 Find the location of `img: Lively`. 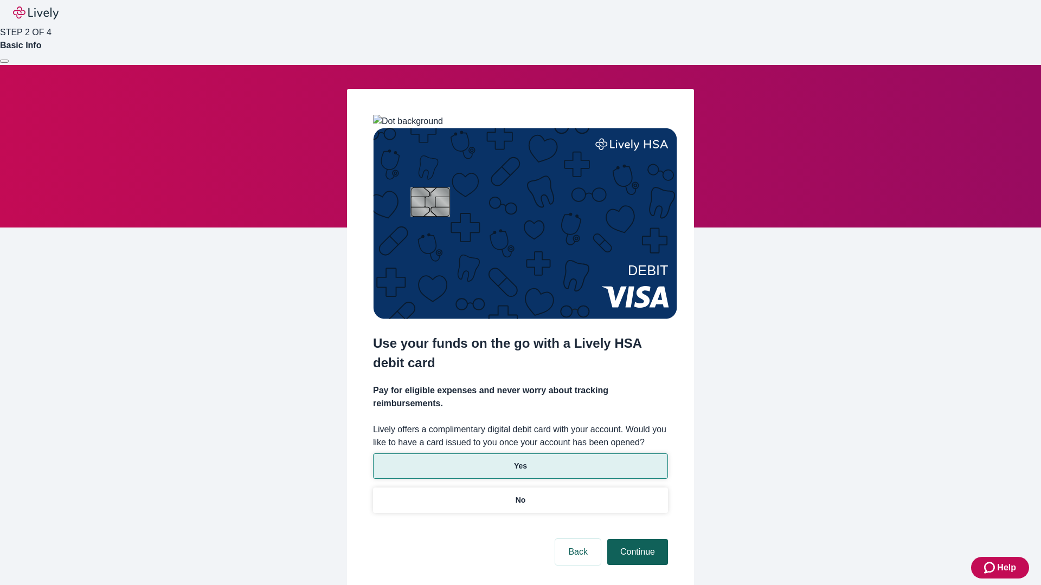

img: Lively is located at coordinates (36, 13).